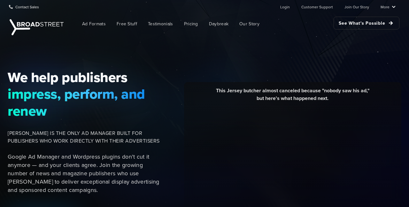  What do you see at coordinates (85, 102) in the screenshot?
I see `span: impress, perform, and renew` at bounding box center [85, 102].